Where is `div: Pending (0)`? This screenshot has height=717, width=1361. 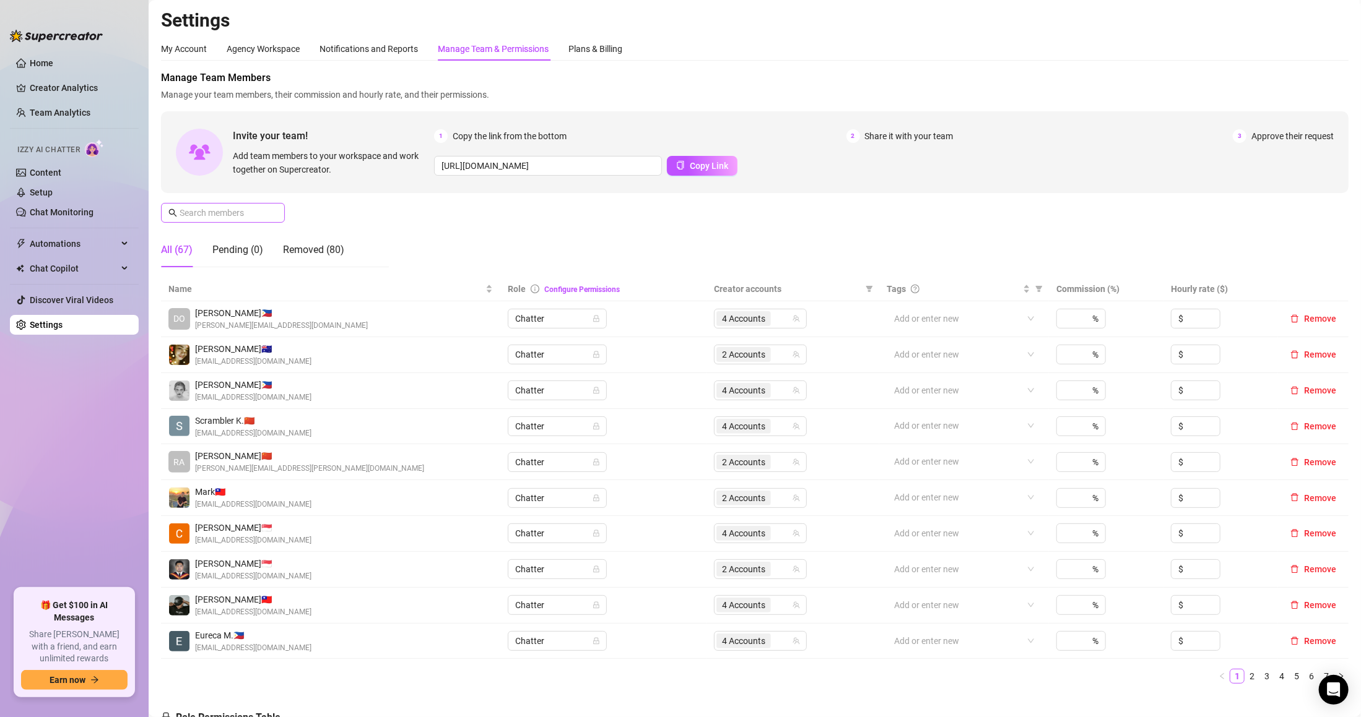
div: Pending (0) is located at coordinates (238, 250).